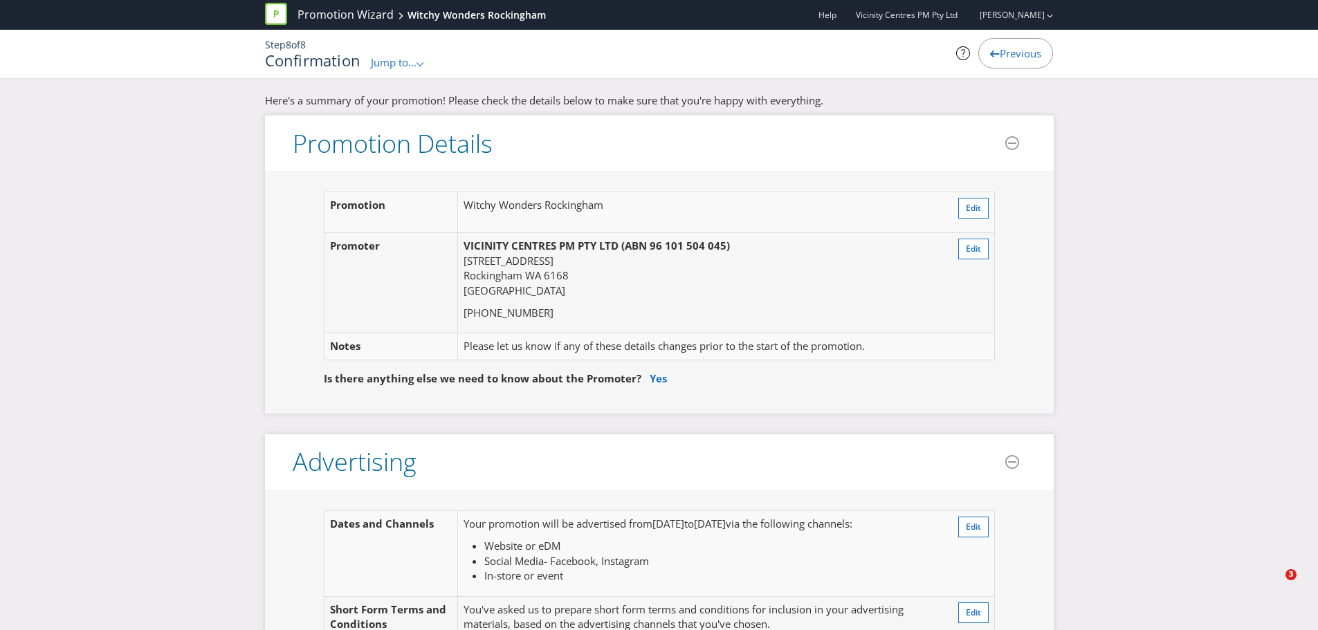 This screenshot has width=1318, height=630. Describe the element at coordinates (477, 15) in the screenshot. I see `div: Witchy Wonders Rockingham` at that location.